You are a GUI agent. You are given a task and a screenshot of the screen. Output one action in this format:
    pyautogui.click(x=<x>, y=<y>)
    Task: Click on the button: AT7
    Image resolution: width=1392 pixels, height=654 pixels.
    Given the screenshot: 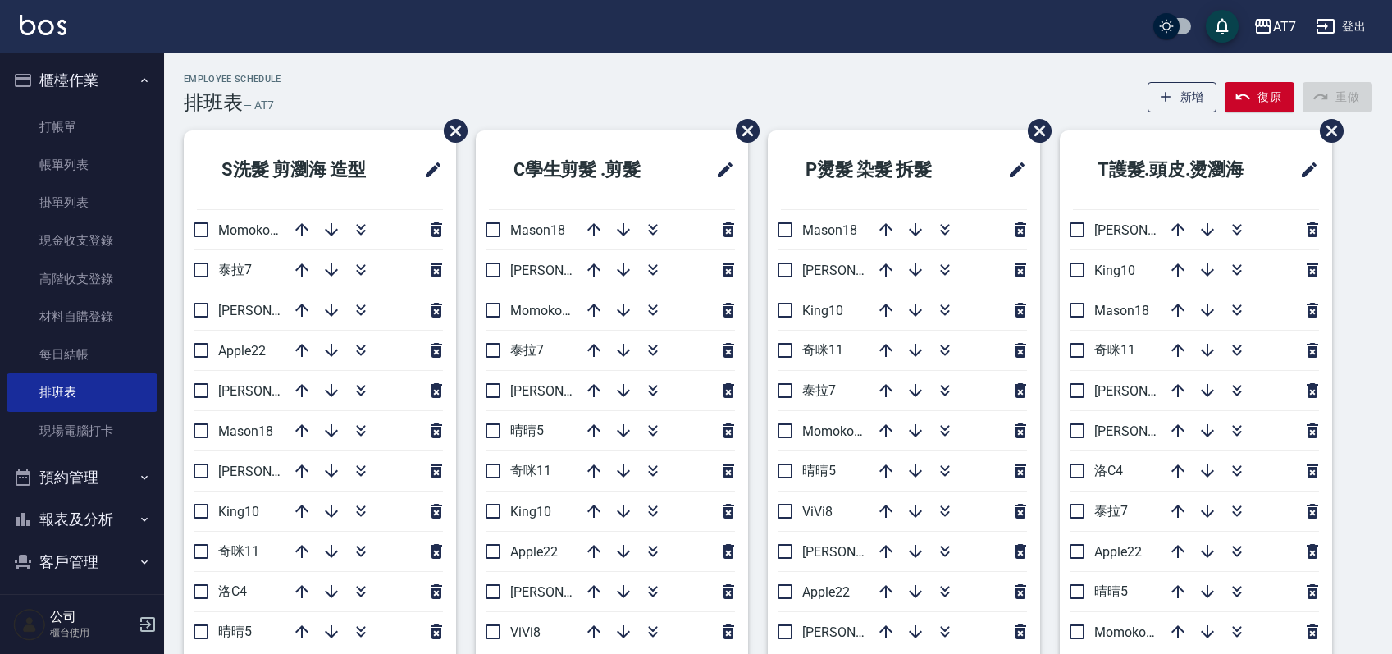 What is the action you would take?
    pyautogui.click(x=1275, y=26)
    